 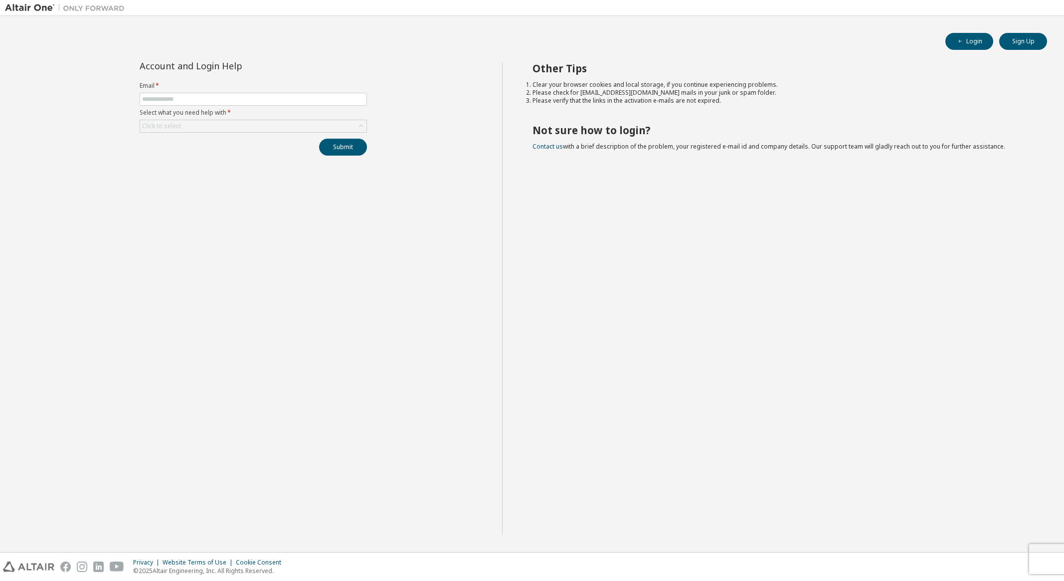 I want to click on button: Login, so click(x=970, y=41).